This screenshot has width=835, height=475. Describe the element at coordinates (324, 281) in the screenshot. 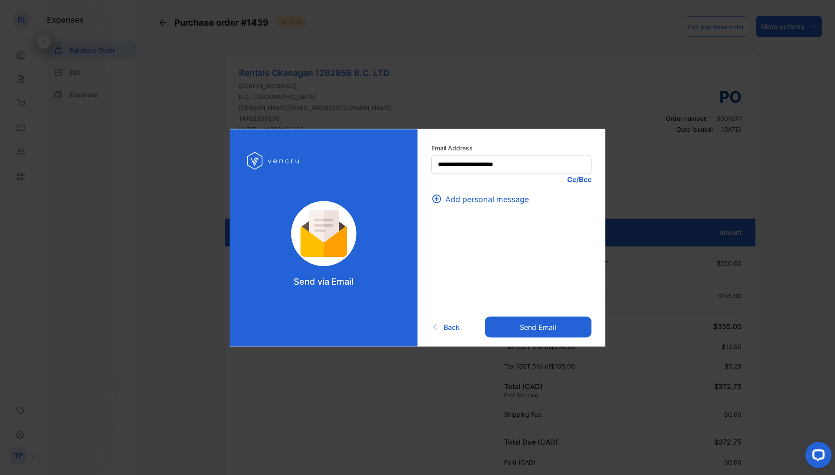

I see `p: Send via Email` at that location.